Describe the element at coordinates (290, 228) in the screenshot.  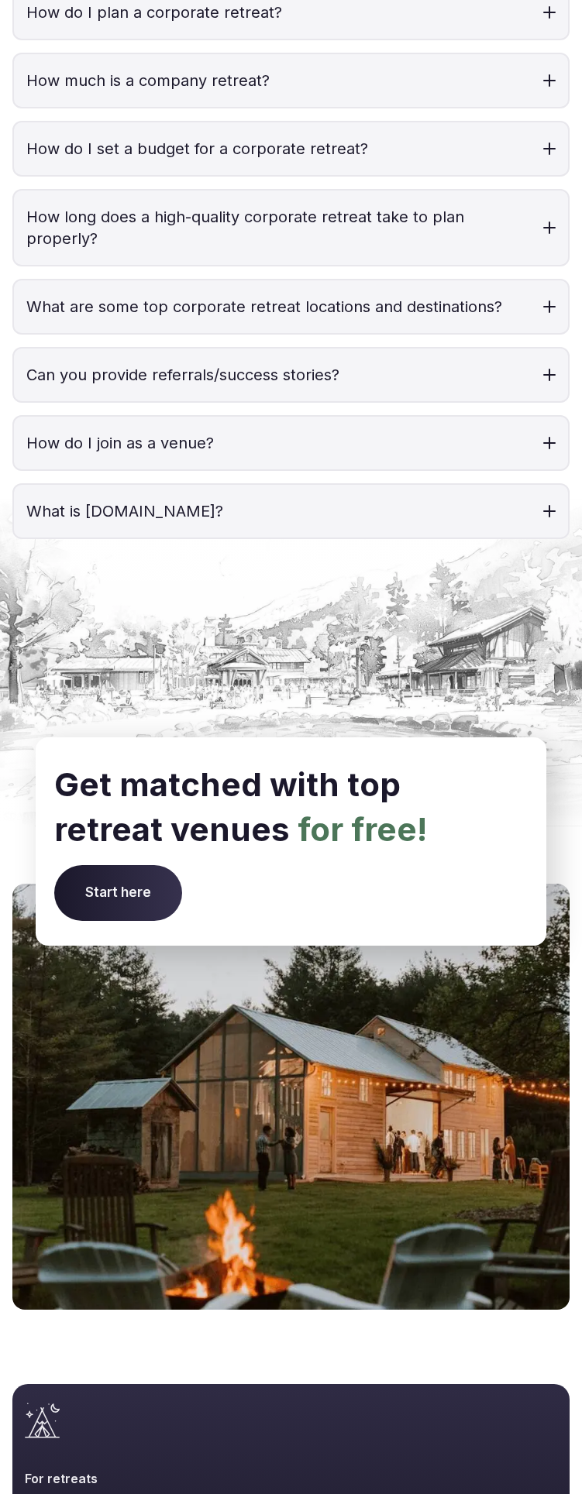
I see `h3: How long does a high-quality corporate retreat take to plan properly?` at that location.